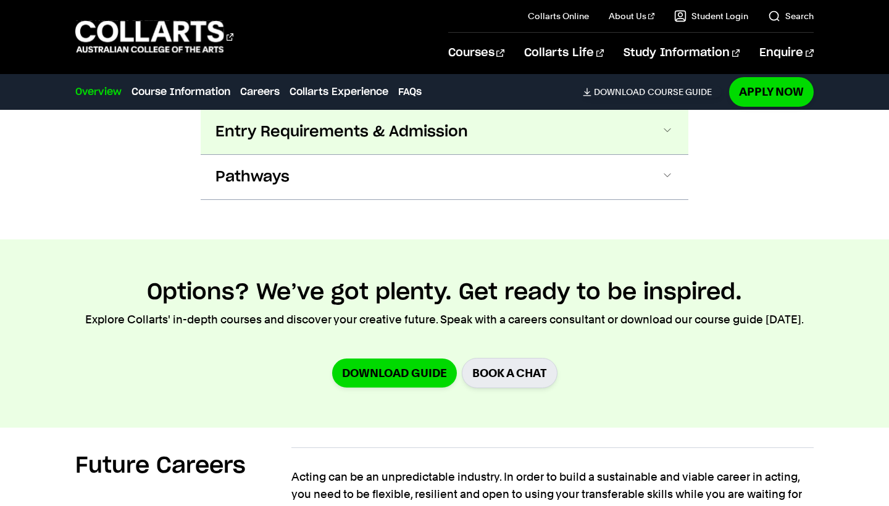 The width and height of the screenshot is (889, 506). I want to click on button: Entry Requirements & Admission, so click(445, 132).